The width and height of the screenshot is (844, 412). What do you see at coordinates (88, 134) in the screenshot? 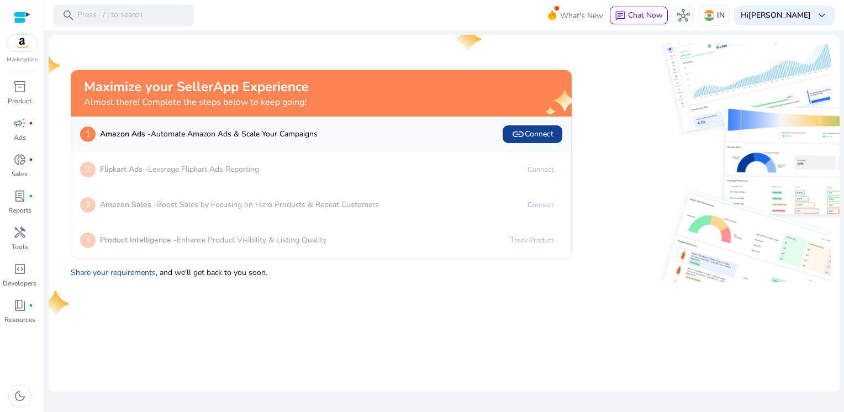
I see `p: 1` at bounding box center [88, 134].